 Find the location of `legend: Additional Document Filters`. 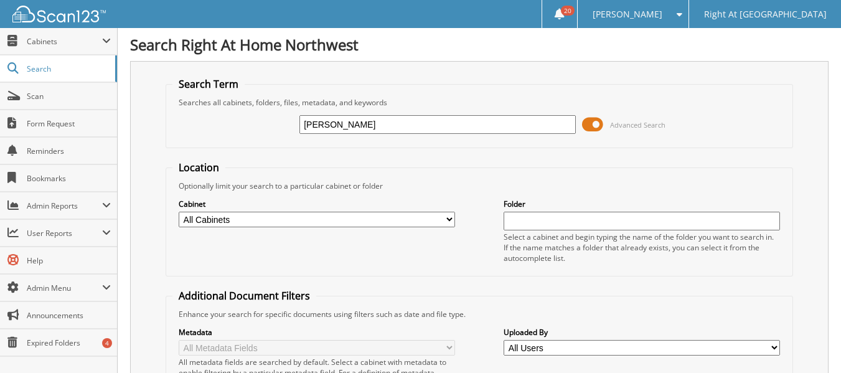

legend: Additional Document Filters is located at coordinates (244, 296).